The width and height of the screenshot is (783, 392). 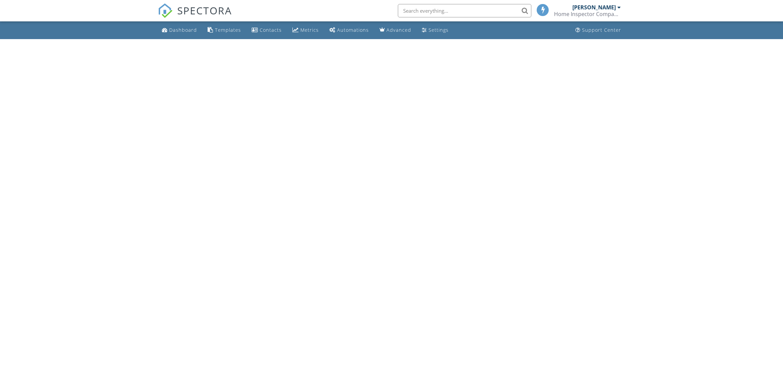 What do you see at coordinates (224, 30) in the screenshot?
I see `a: Templates` at bounding box center [224, 30].